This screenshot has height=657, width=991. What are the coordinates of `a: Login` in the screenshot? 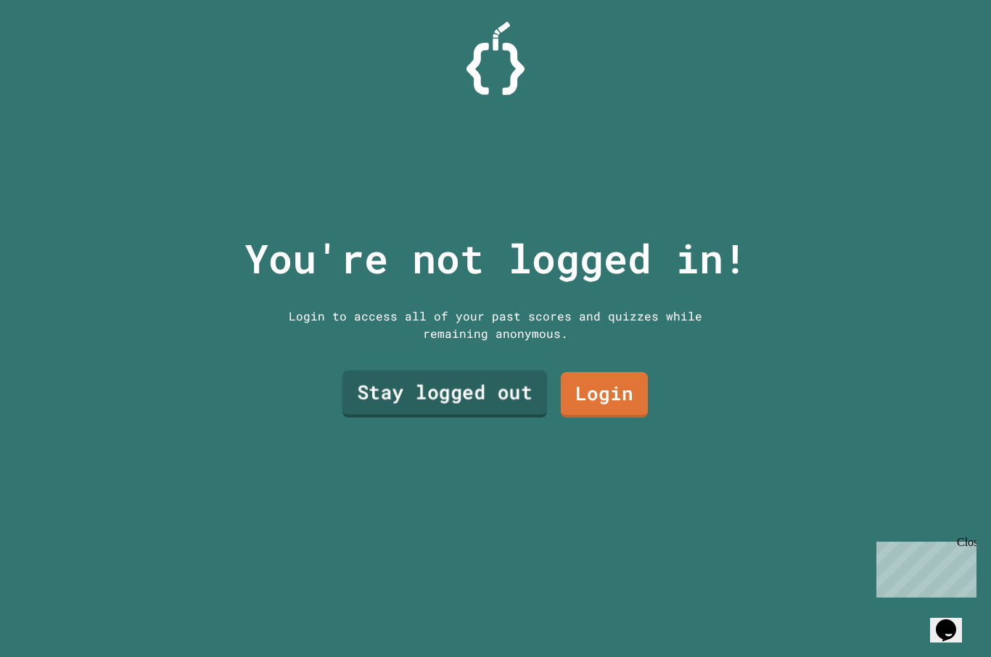 It's located at (604, 395).